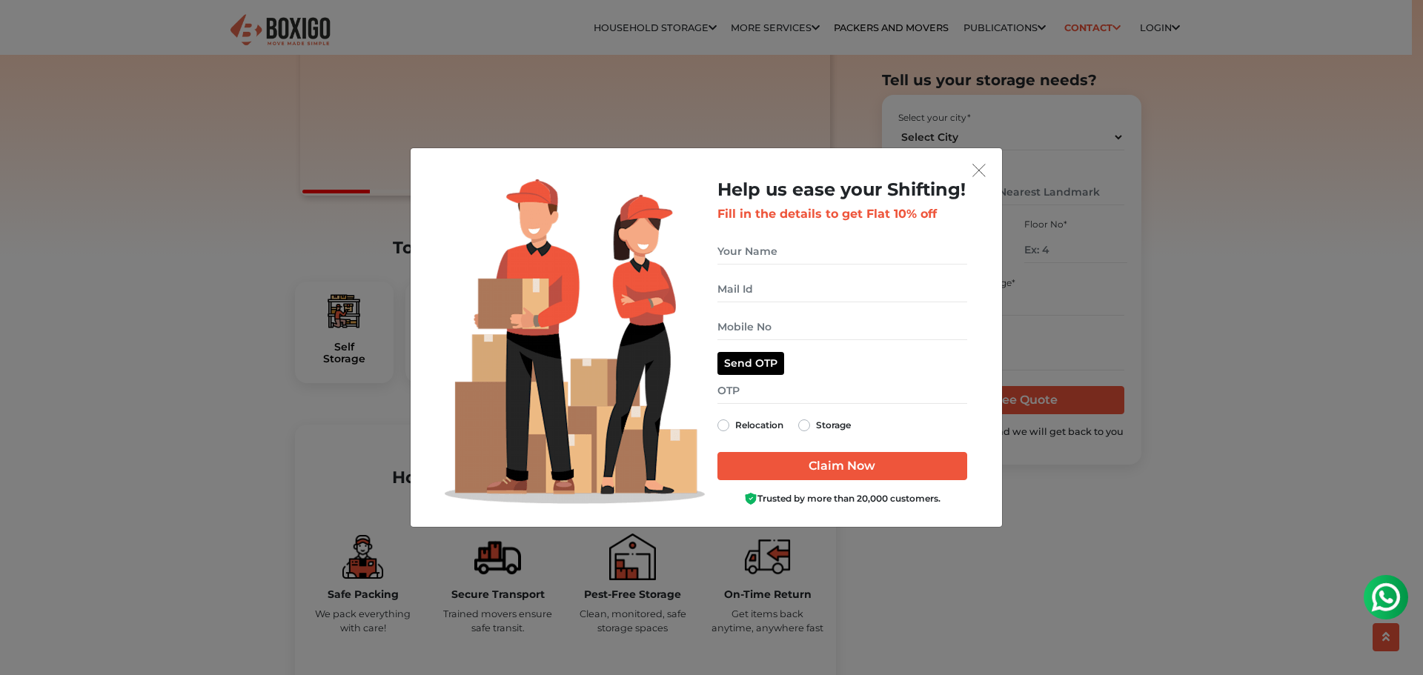 This screenshot has height=675, width=1423. I want to click on img: Lead Welcome Image, so click(575, 342).